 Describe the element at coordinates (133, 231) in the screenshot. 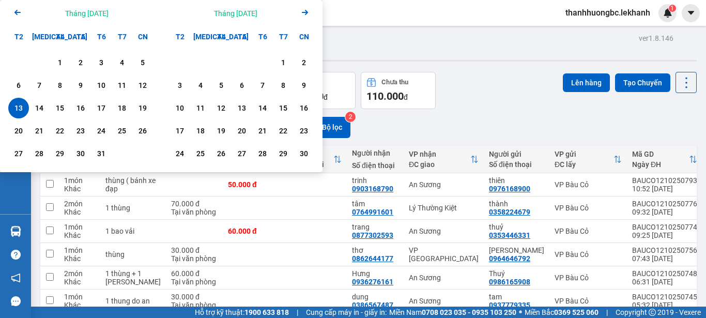

I see `div: 1 bao vải` at that location.